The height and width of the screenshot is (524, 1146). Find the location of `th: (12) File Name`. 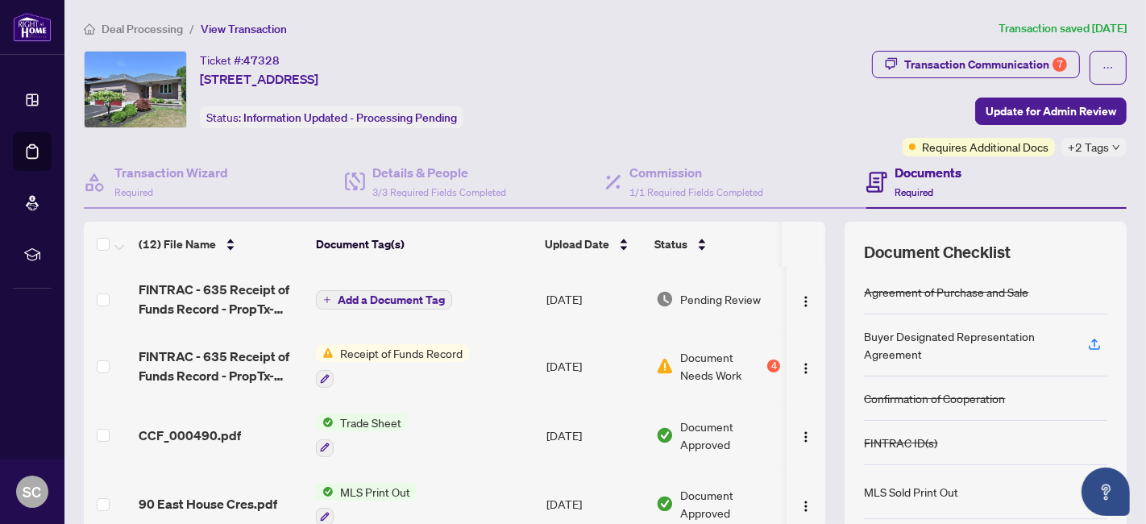

th: (12) File Name is located at coordinates (221, 244).